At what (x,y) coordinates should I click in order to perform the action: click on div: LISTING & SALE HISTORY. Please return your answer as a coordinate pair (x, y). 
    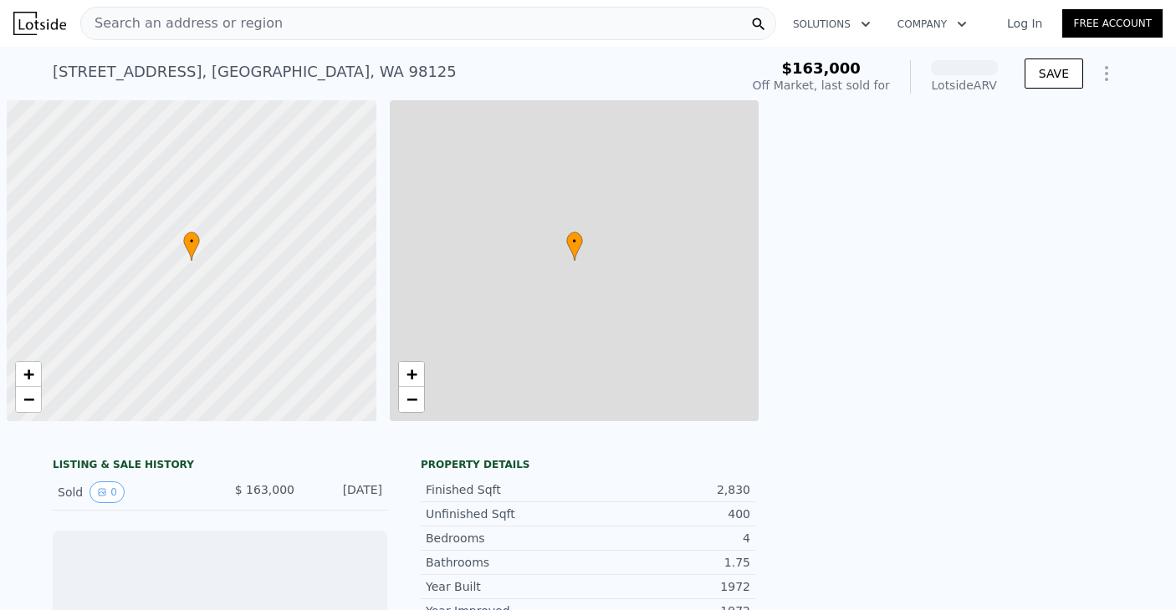
    Looking at the image, I should click on (220, 467).